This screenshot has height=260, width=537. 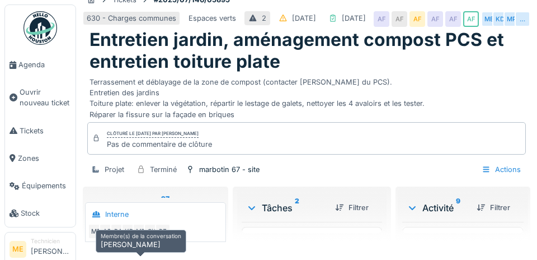 What do you see at coordinates (132, 18) in the screenshot?
I see `div: 630 - Charges communes` at bounding box center [132, 18].